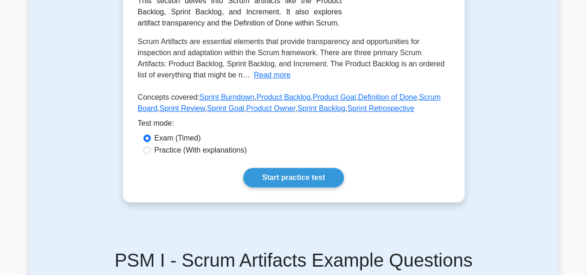 The height and width of the screenshot is (275, 587). Describe the element at coordinates (183, 108) in the screenshot. I see `a: Sprint Review` at that location.